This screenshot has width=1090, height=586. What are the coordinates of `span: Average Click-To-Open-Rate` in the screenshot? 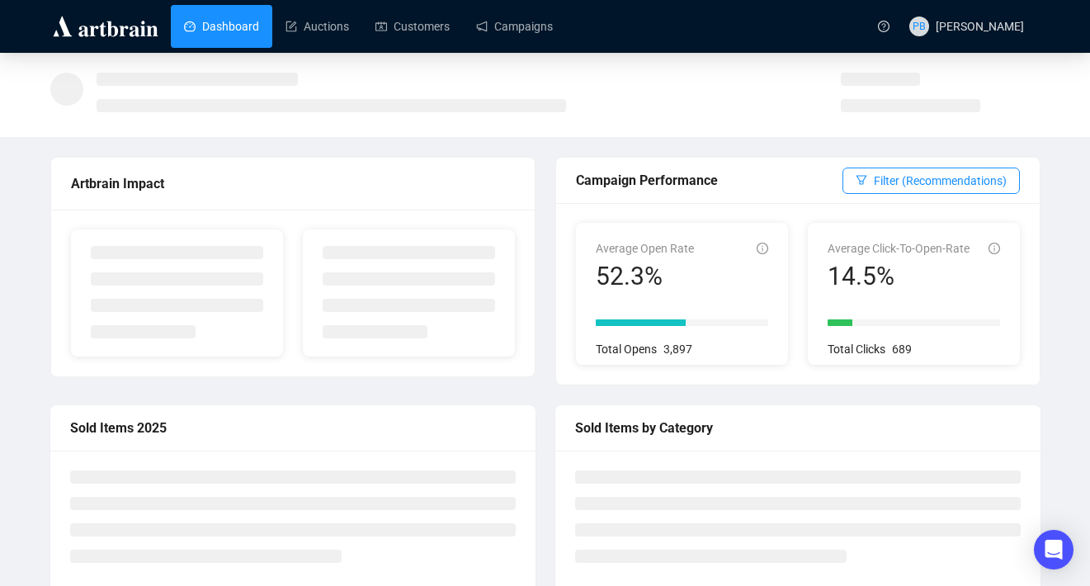 It's located at (898, 248).